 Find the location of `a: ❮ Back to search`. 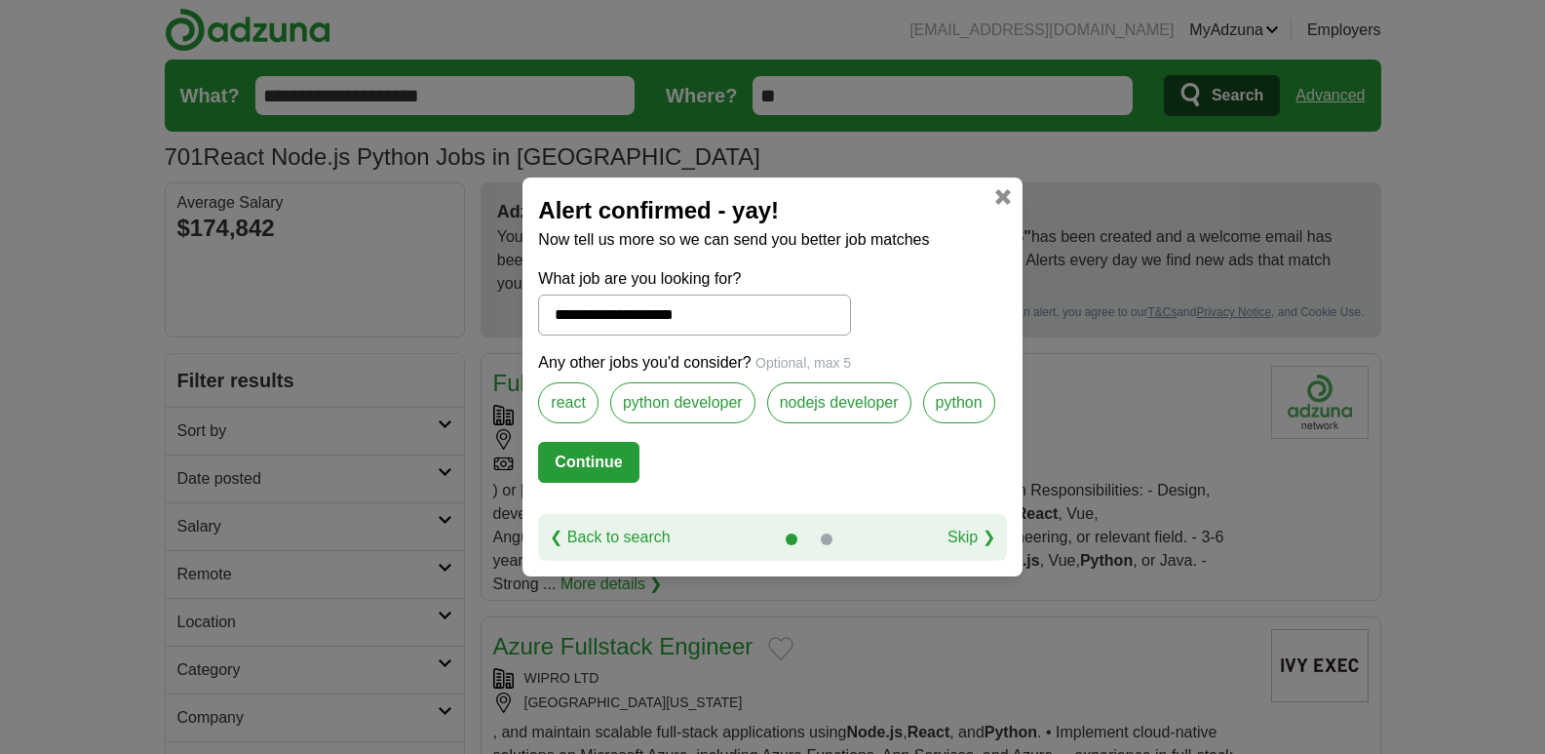

a: ❮ Back to search is located at coordinates (609, 537).